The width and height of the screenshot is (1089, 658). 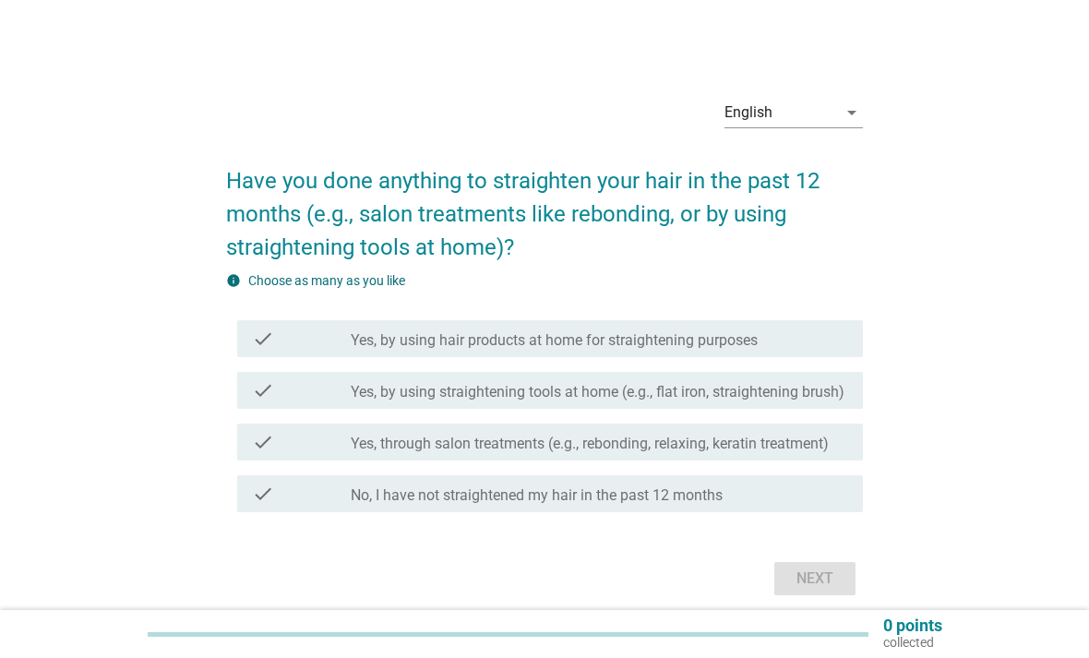 What do you see at coordinates (597, 392) in the screenshot?
I see `label: Yes, by using straightening tools at home (e.g., flat iron, straightening brush)` at bounding box center [597, 392].